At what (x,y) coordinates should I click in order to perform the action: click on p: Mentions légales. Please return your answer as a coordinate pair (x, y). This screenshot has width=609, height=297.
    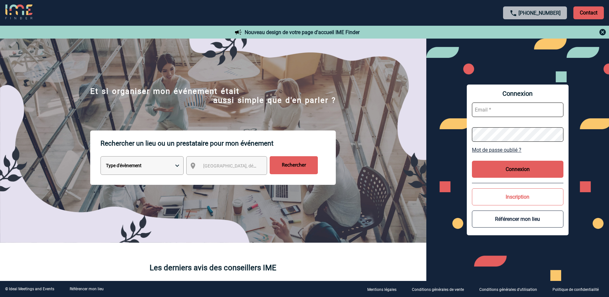
    Looking at the image, I should click on (382, 289).